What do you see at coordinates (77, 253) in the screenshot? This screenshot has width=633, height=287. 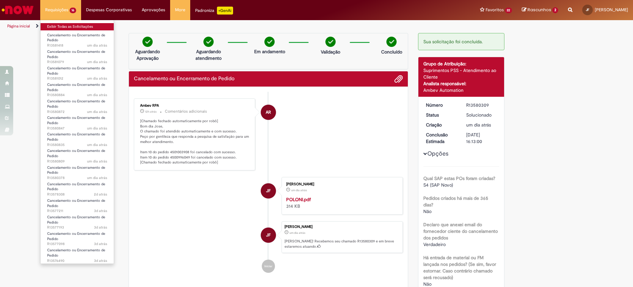 I see `a: Aberto R13576490 : Cancelamento ou Encerramento de Pedido` at bounding box center [77, 253].